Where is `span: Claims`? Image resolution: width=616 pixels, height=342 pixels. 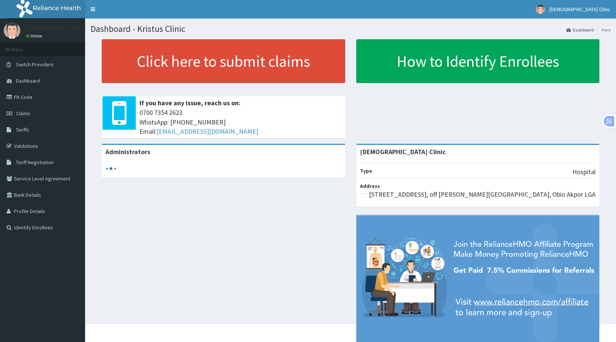
span: Claims is located at coordinates (23, 113).